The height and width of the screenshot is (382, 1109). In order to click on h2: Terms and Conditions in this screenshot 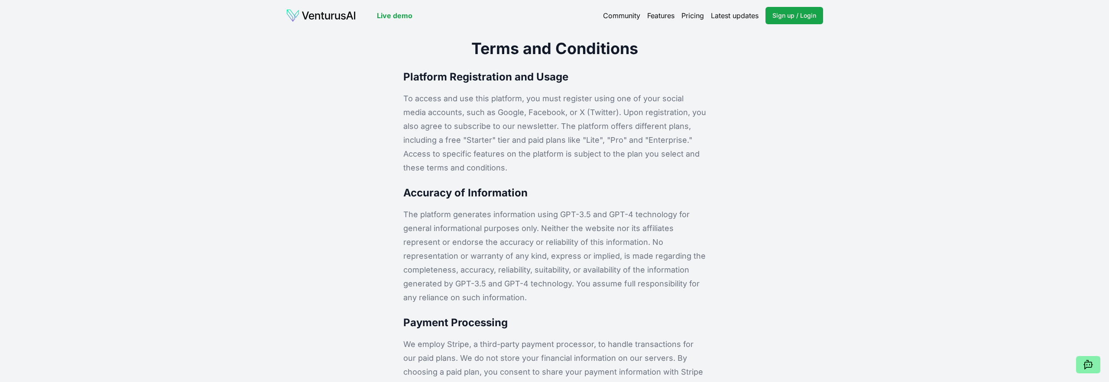, I will do `click(554, 49)`.